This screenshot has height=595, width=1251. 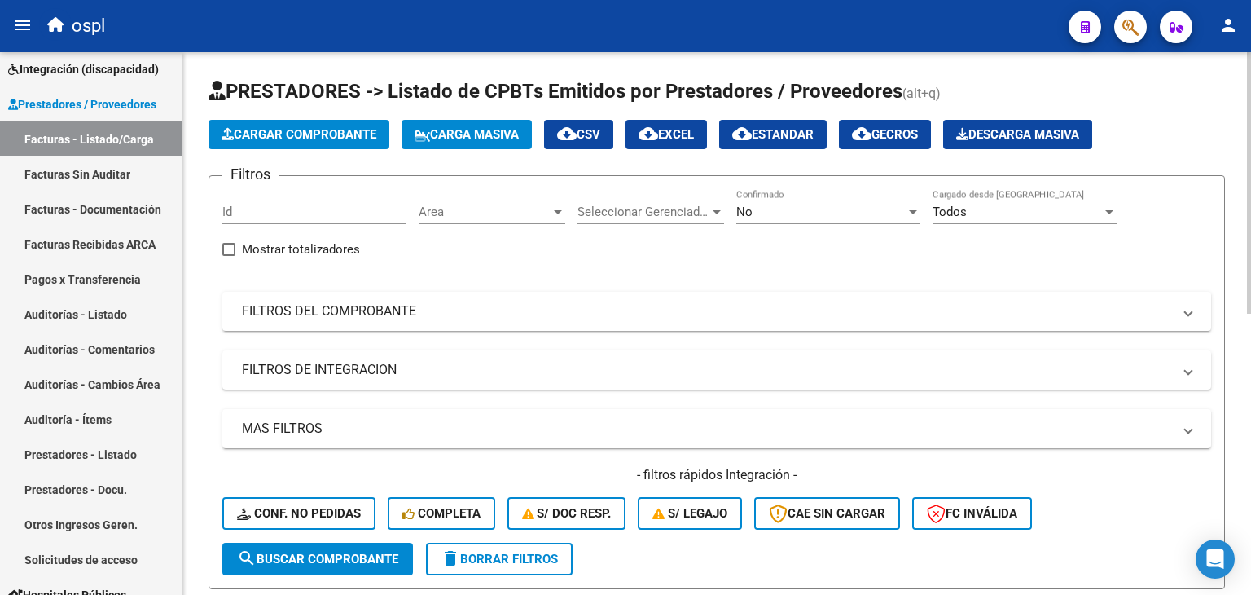 What do you see at coordinates (707, 311) in the screenshot?
I see `mat-panel-title: FILTROS DEL COMPROBANTE` at bounding box center [707, 311].